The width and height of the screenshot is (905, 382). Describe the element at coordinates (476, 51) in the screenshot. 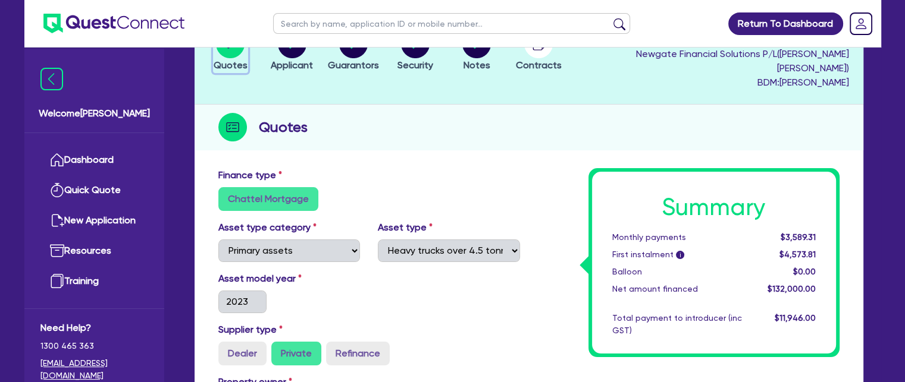

I see `button: Notes` at that location.